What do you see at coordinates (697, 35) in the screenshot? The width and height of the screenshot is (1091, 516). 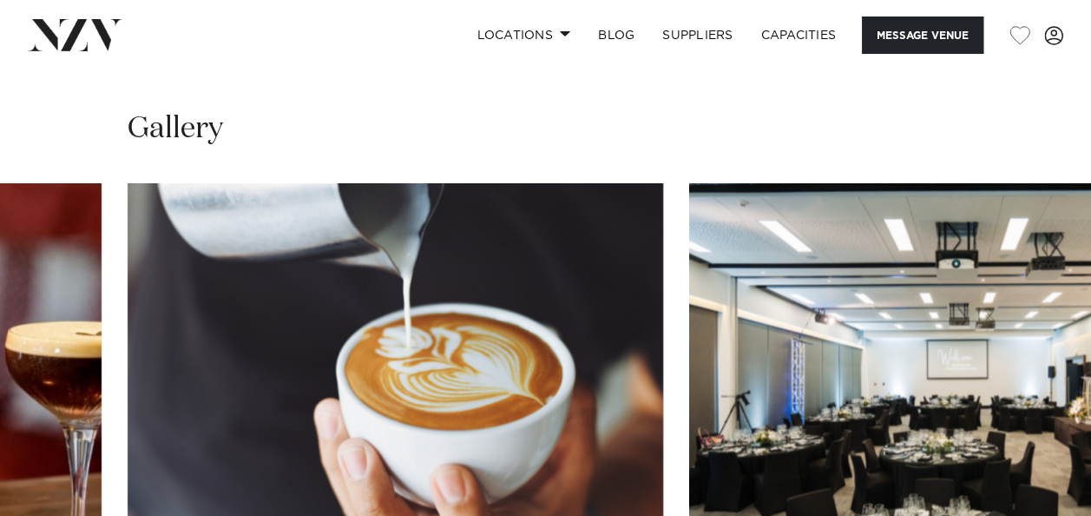 I see `a: SUPPLIERS` at bounding box center [697, 35].